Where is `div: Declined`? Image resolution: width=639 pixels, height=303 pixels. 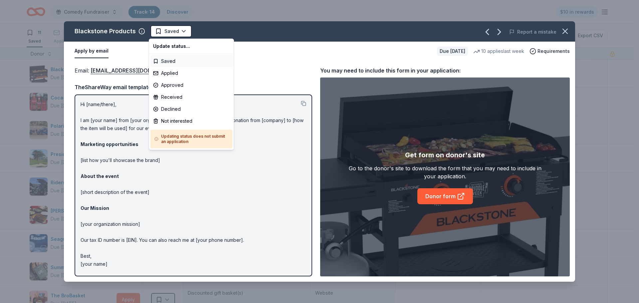 div: Declined is located at coordinates (191, 109).